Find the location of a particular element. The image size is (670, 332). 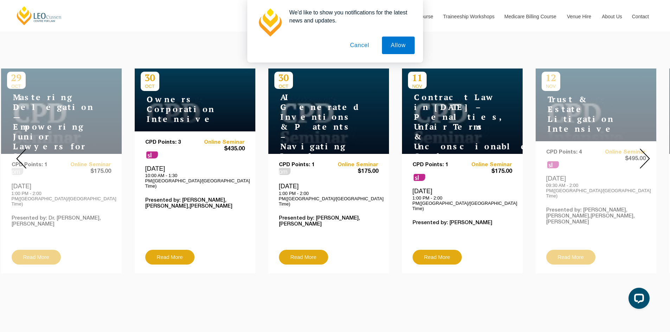

h4: AI Generated Inventions & Patents – Navigating Legal Uncertainty is located at coordinates (318, 132).